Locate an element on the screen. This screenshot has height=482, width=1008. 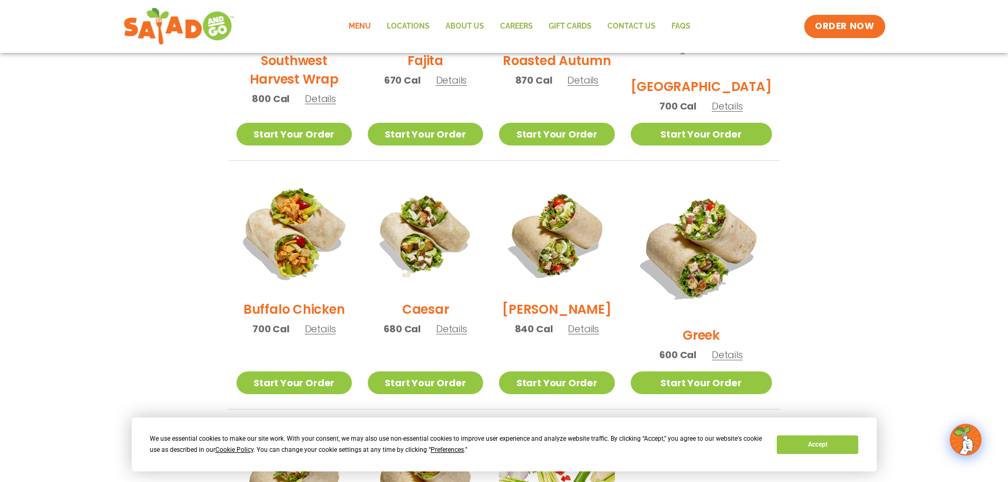
a: About Us is located at coordinates (464, 26).